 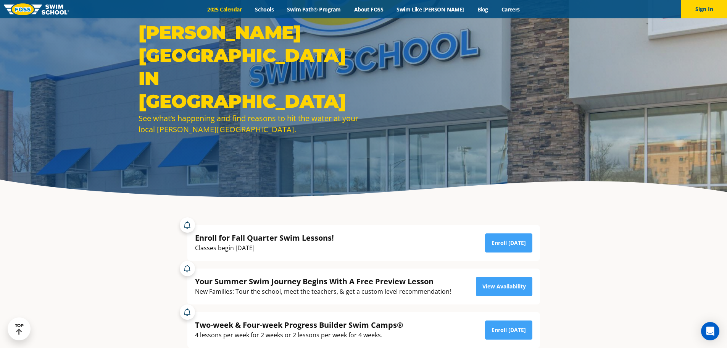 What do you see at coordinates (323, 291) in the screenshot?
I see `div: New Families: Tour the school, meet the teachers, & get a custom level recommendation!` at bounding box center [323, 291].